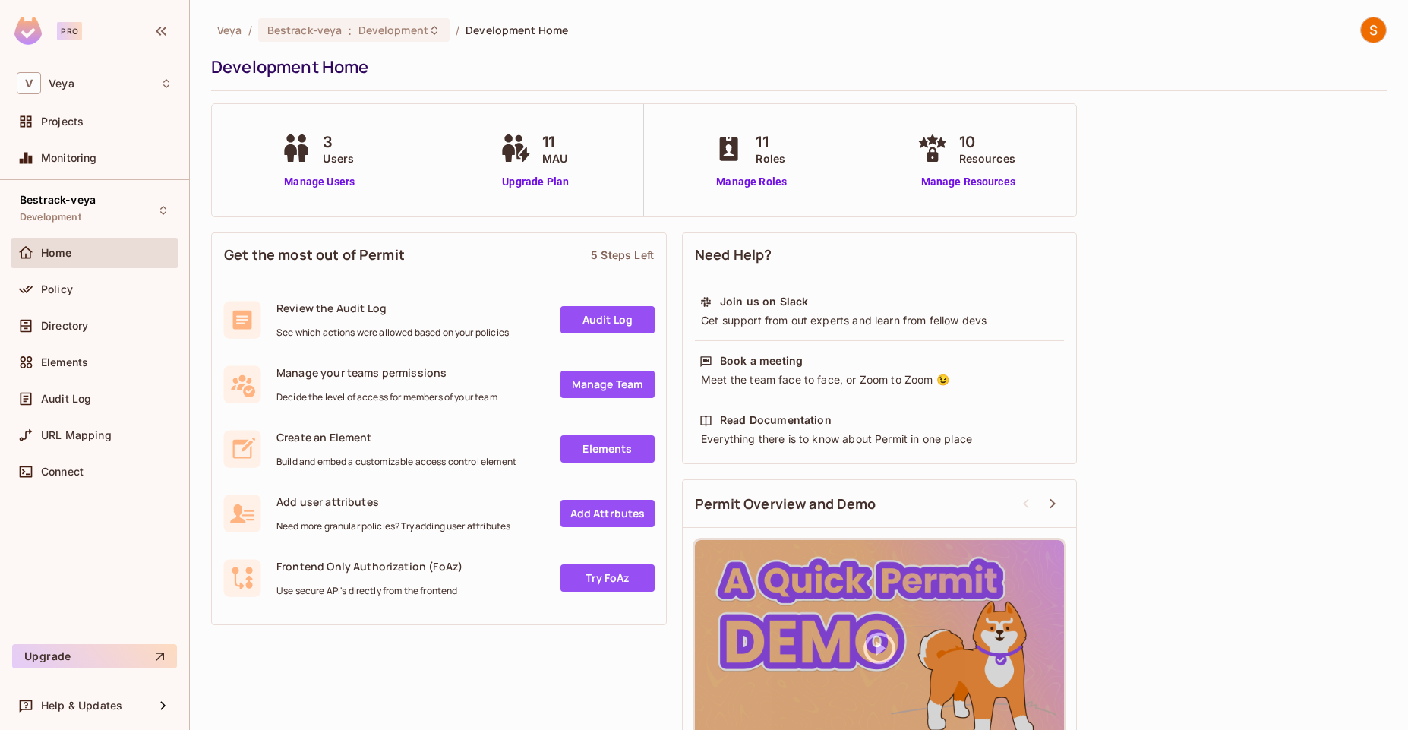 The width and height of the screenshot is (1408, 730). What do you see at coordinates (554, 158) in the screenshot?
I see `span: MAU` at bounding box center [554, 158].